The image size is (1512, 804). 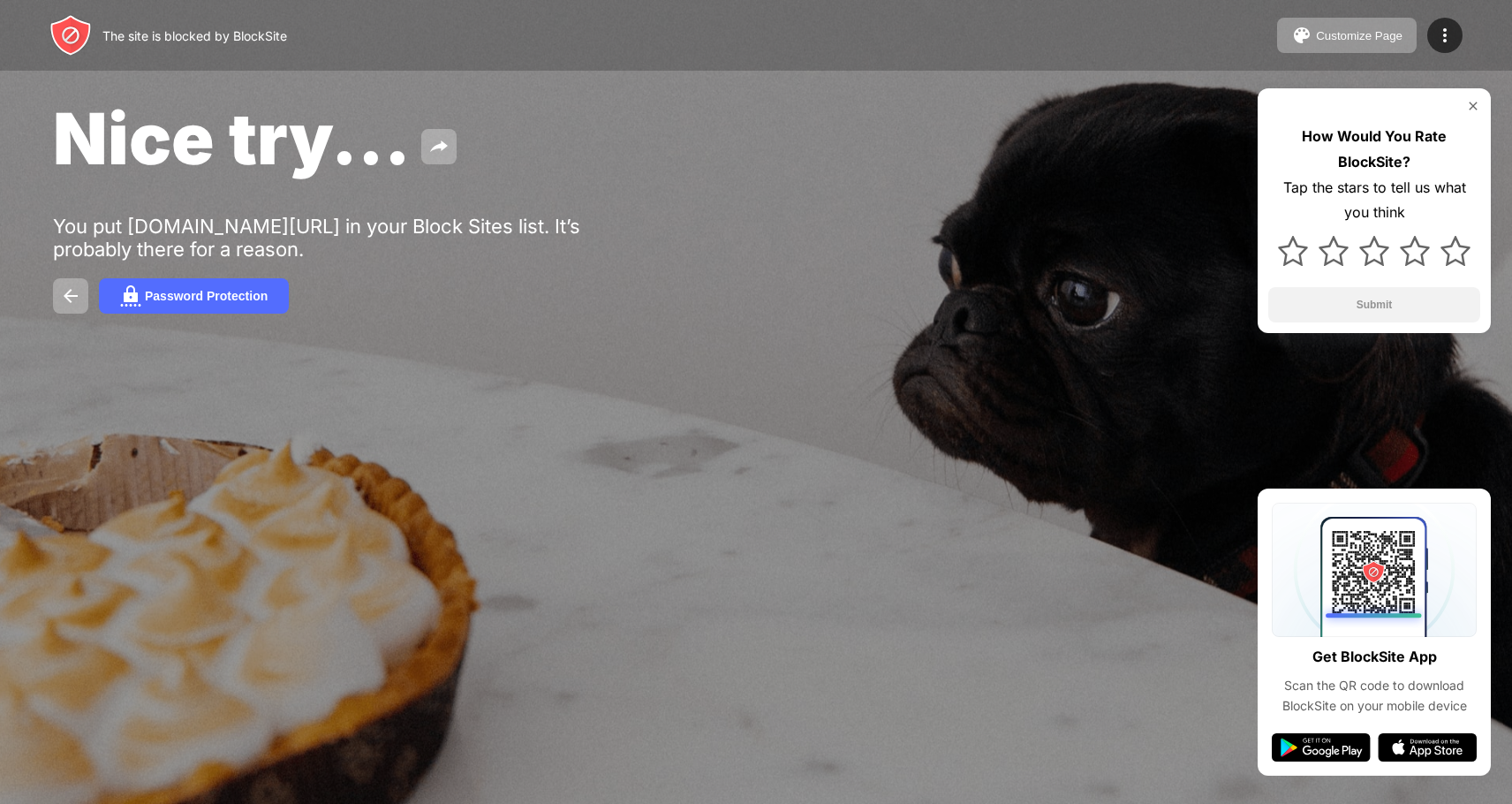 What do you see at coordinates (71, 296) in the screenshot?
I see `img: back.svg` at bounding box center [71, 296].